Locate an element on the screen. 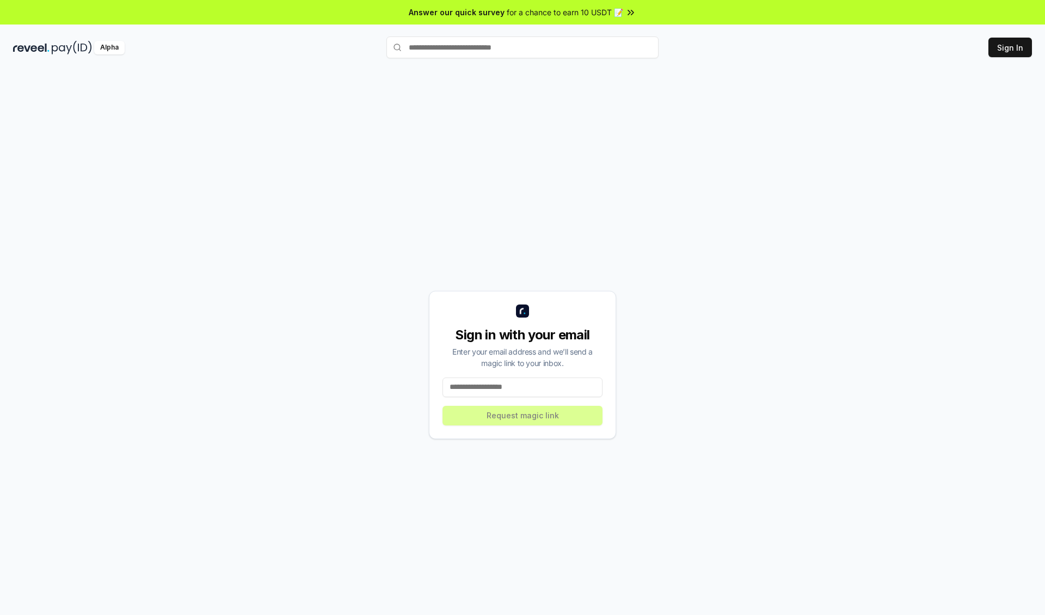 This screenshot has height=615, width=1045. span: for a chance to earn 10 USDT 📝 is located at coordinates (565, 12).